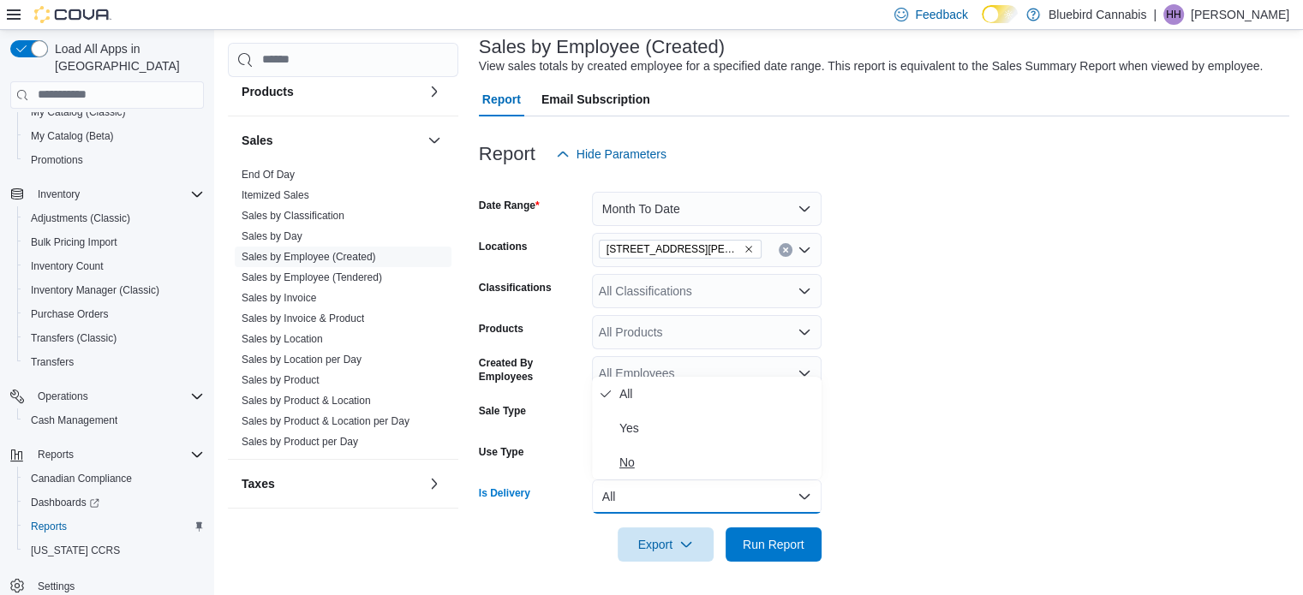  What do you see at coordinates (507, 154) in the screenshot?
I see `h3: Report` at bounding box center [507, 154].